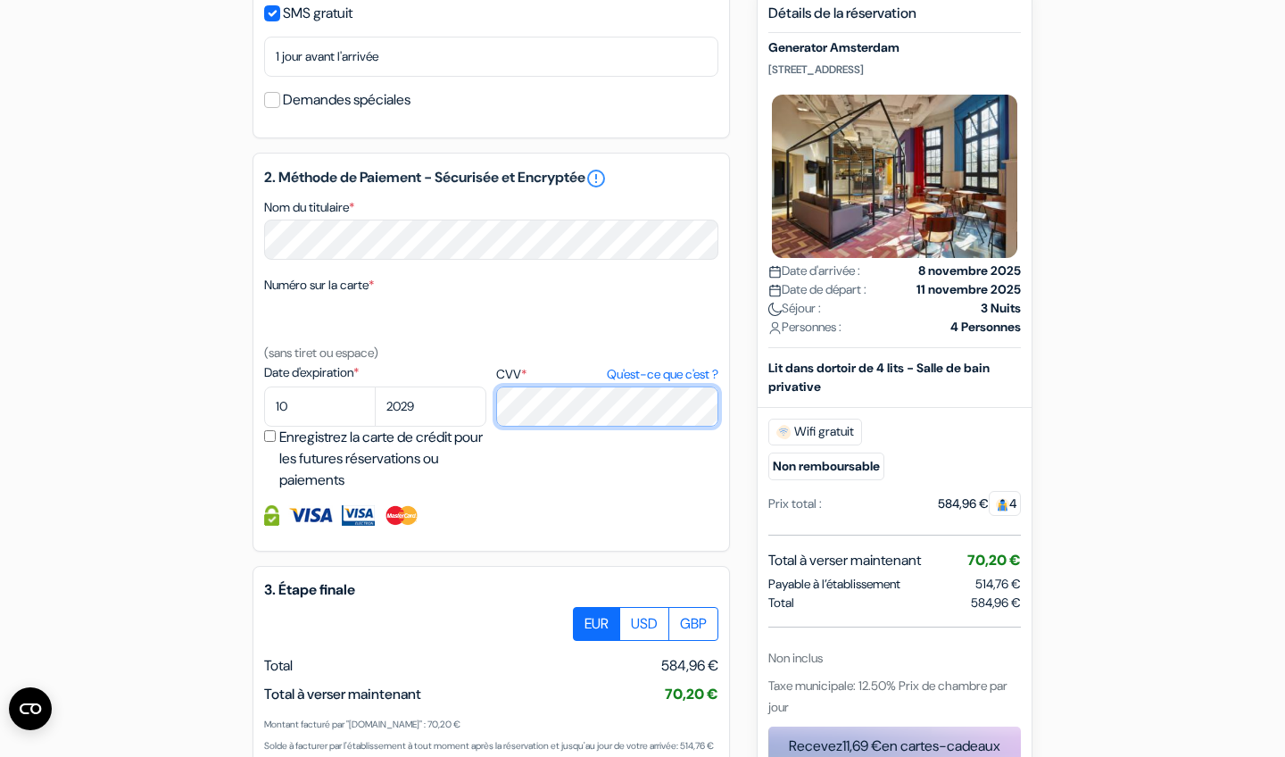 The height and width of the screenshot is (757, 1285). What do you see at coordinates (358, 515) in the screenshot?
I see `img: Visa Electron` at bounding box center [358, 515].